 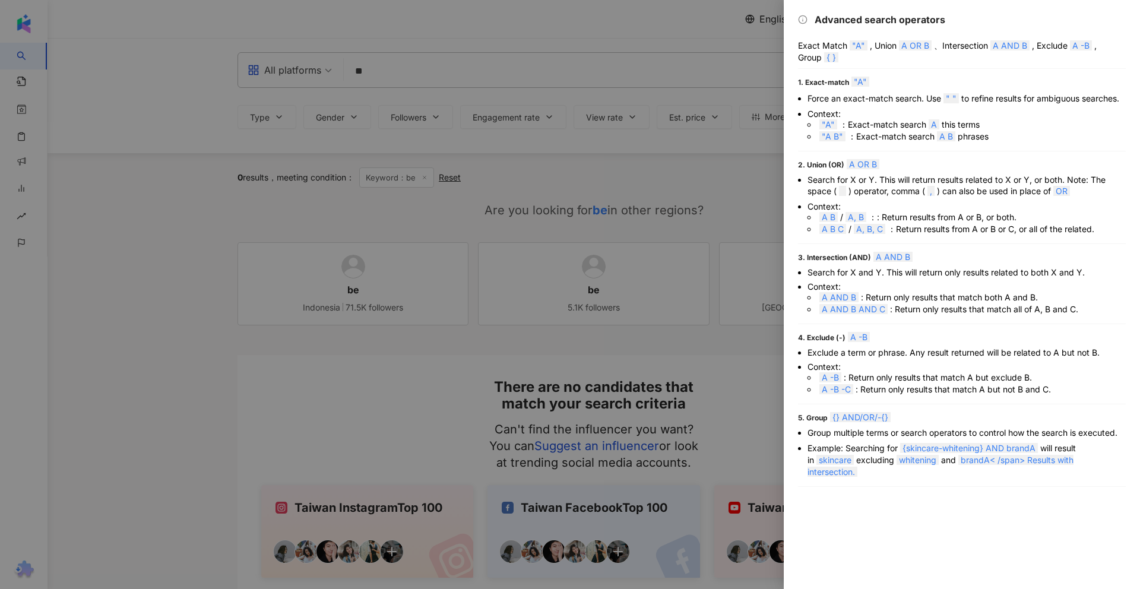 What do you see at coordinates (853, 309) in the screenshot?
I see `span: A AND B AND C` at bounding box center [853, 309].